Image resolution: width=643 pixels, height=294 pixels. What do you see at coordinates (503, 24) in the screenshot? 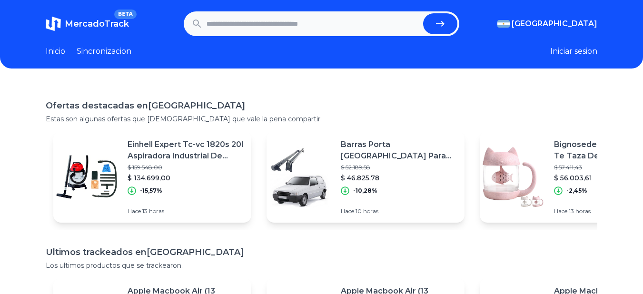
I see `img: Argentina` at bounding box center [503, 24].